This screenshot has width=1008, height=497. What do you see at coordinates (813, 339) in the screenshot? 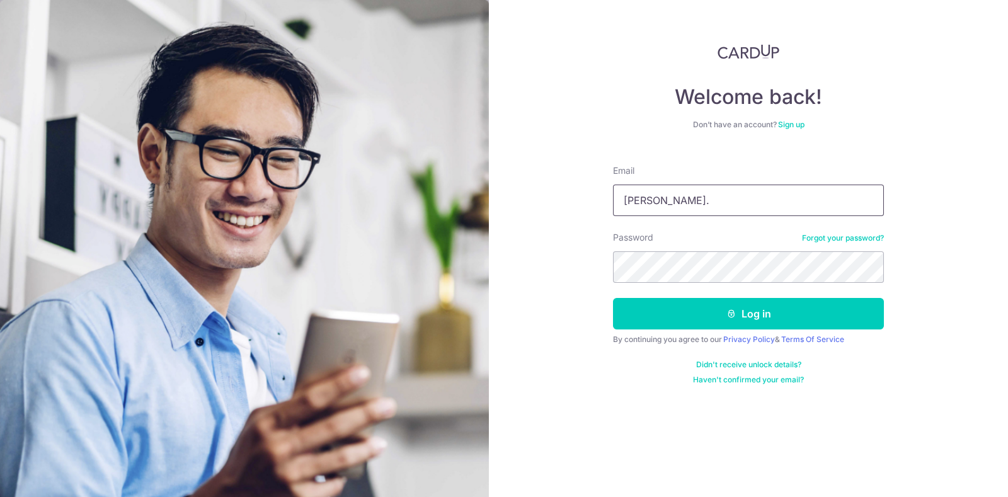
I see `a: Terms Of Service` at bounding box center [813, 339].